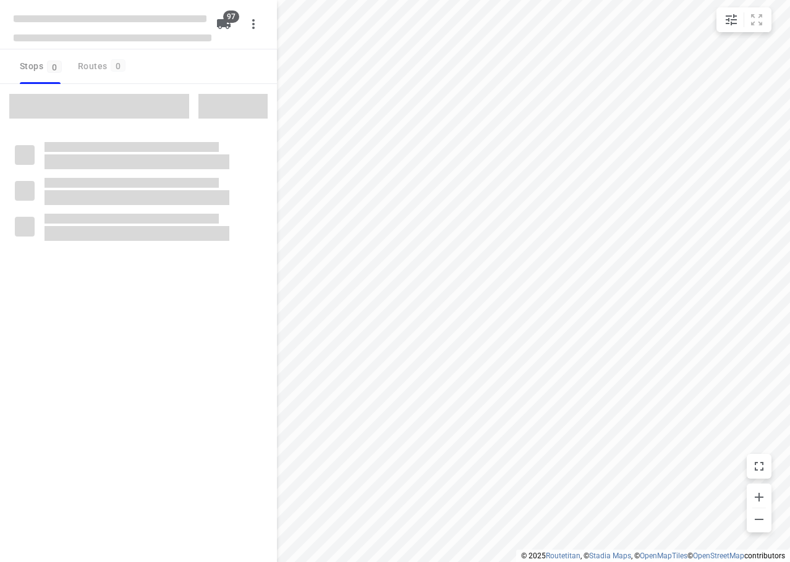 Image resolution: width=790 pixels, height=562 pixels. What do you see at coordinates (743, 20) in the screenshot?
I see `div: small contained button group` at bounding box center [743, 20].